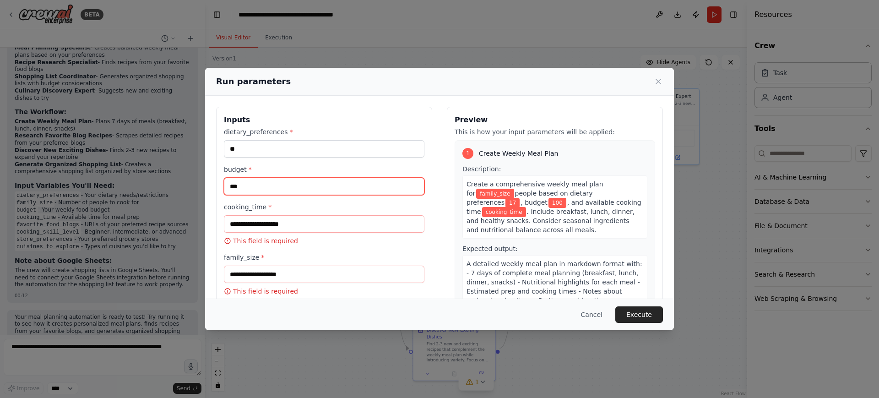 This screenshot has width=879, height=398. What do you see at coordinates (557, 203) in the screenshot?
I see `span: Variable: budget` at bounding box center [557, 203].